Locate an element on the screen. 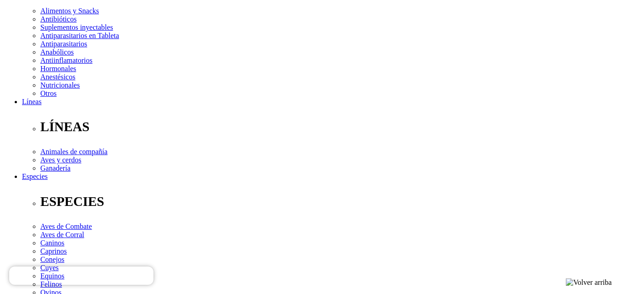 This screenshot has width=619, height=294. span: Antiparasitarios is located at coordinates (64, 44).